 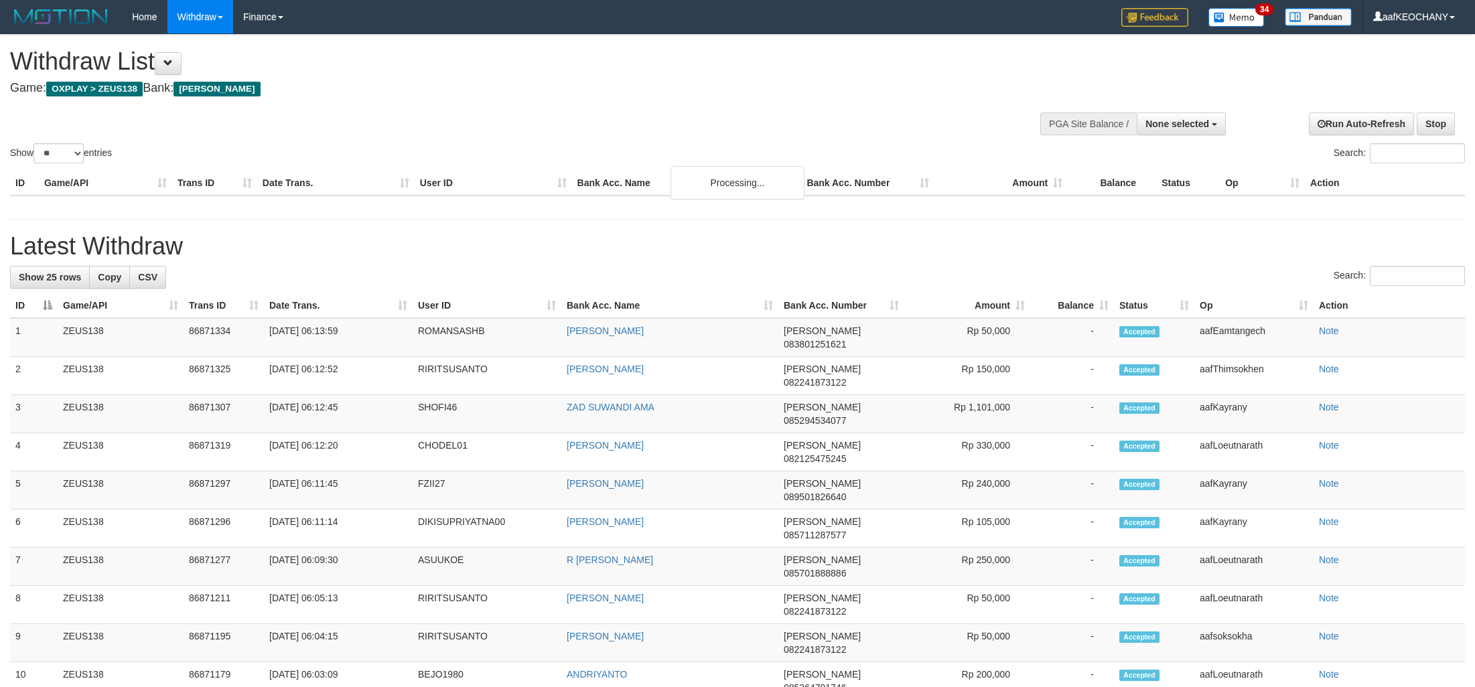 I want to click on td: SHOFI46, so click(x=487, y=414).